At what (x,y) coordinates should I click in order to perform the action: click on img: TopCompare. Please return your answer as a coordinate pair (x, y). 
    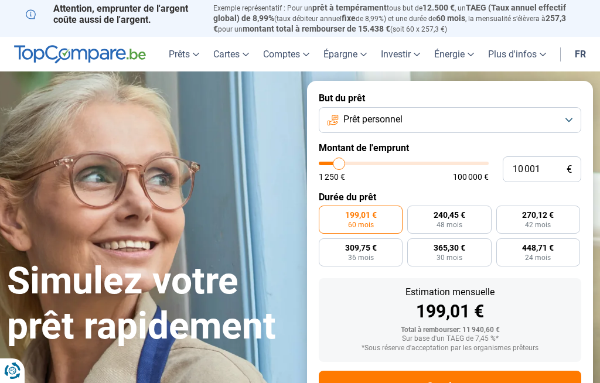
    Looking at the image, I should click on (80, 54).